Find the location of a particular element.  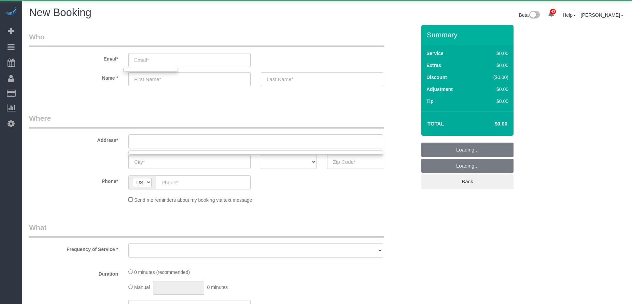

input: Zip Code* is located at coordinates (355, 162).